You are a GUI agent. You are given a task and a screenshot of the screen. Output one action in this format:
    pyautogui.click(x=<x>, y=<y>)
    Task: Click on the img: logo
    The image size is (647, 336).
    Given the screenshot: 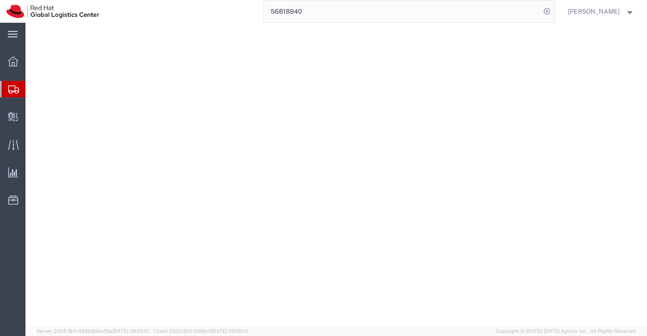 What is the action you would take?
    pyautogui.click(x=53, y=11)
    